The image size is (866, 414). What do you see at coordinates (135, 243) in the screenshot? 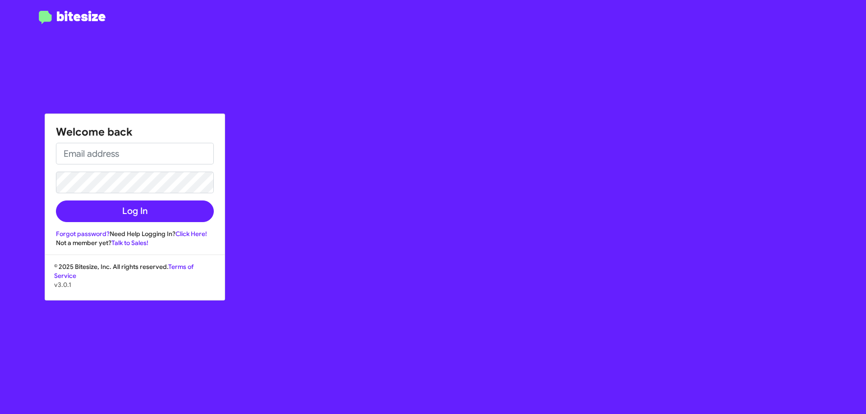
I see `div: Not a member yet?` at bounding box center [135, 243].